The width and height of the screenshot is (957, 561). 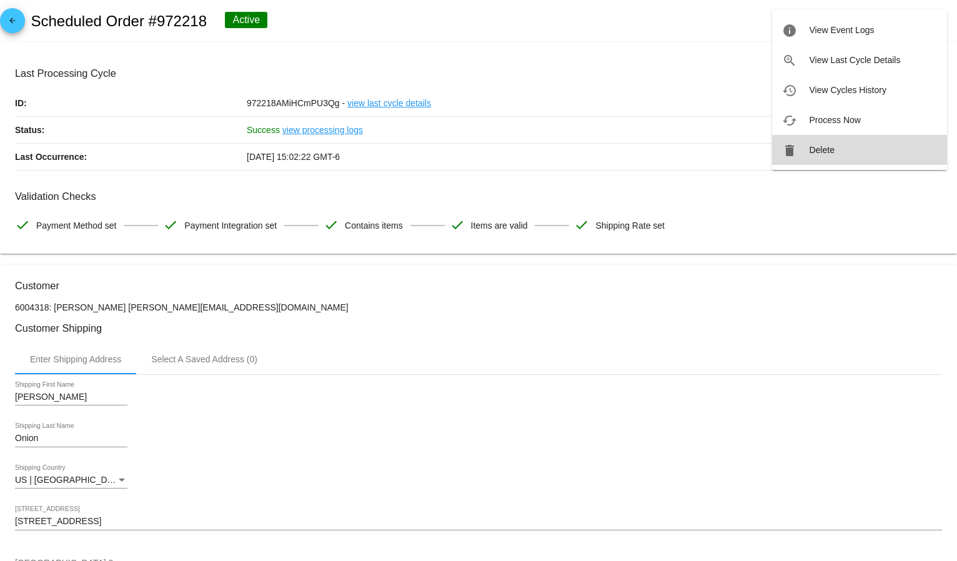 What do you see at coordinates (789, 31) in the screenshot?
I see `mat-icon: info` at bounding box center [789, 31].